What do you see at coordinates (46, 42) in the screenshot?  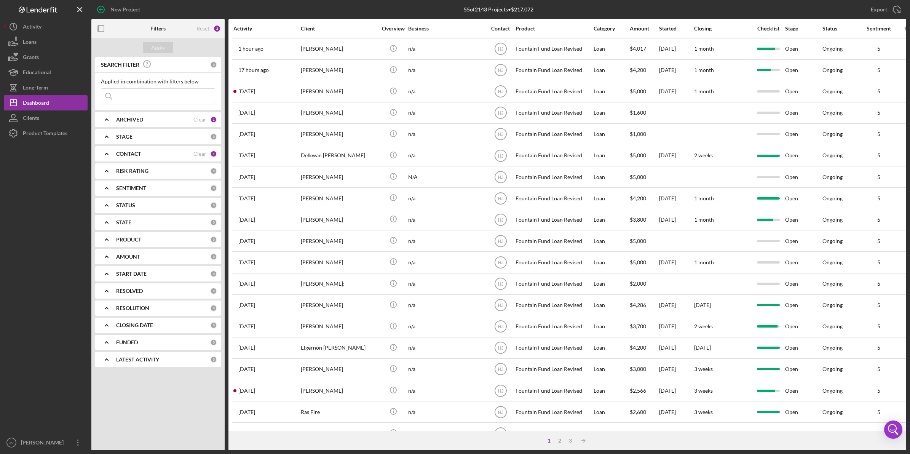 I see `a: Loans` at bounding box center [46, 42].